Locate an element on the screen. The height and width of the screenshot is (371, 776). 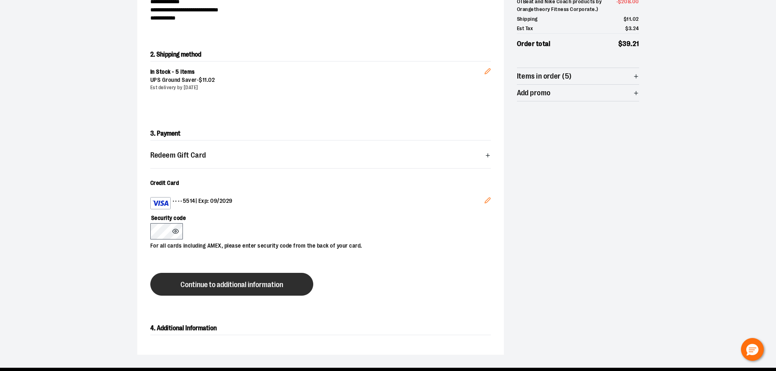
span: 21 is located at coordinates (635, 44).